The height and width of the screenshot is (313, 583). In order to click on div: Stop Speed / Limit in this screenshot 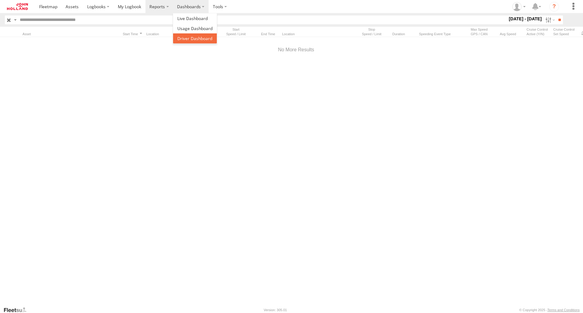, I will do `click(371, 32)`.